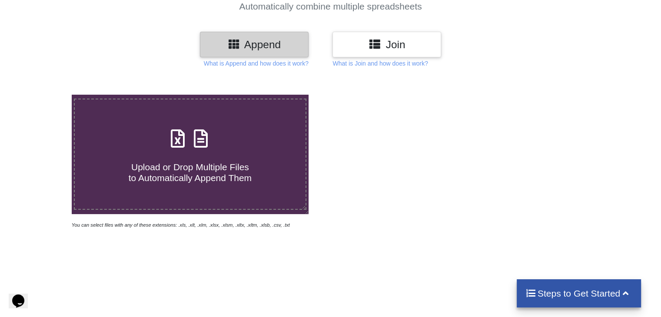  What do you see at coordinates (256, 63) in the screenshot?
I see `p: What is Append and how does it work?` at bounding box center [256, 63].